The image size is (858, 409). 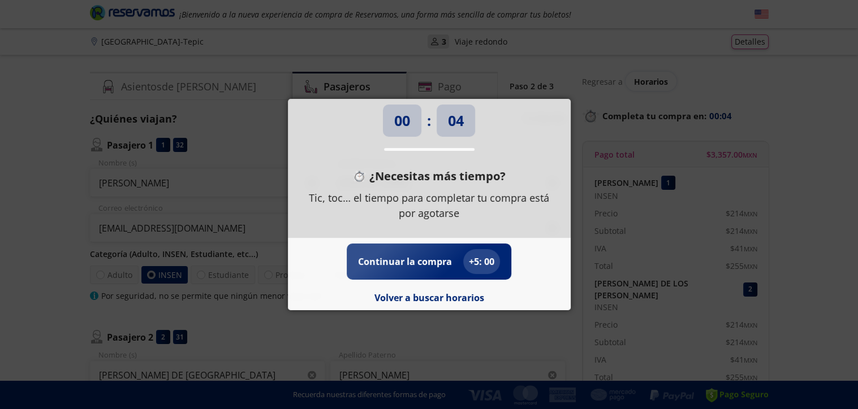 What do you see at coordinates (456, 121) in the screenshot?
I see `p: 04` at bounding box center [456, 121].